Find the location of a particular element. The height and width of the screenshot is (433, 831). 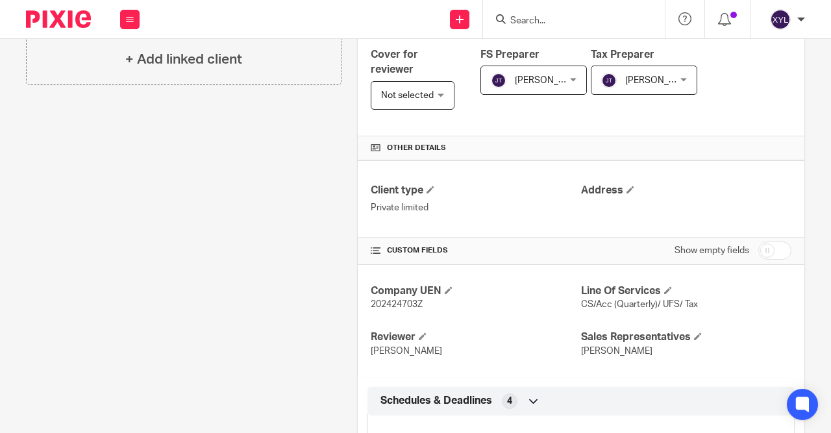

h4: CUSTOM FIELDS is located at coordinates (476, 251).